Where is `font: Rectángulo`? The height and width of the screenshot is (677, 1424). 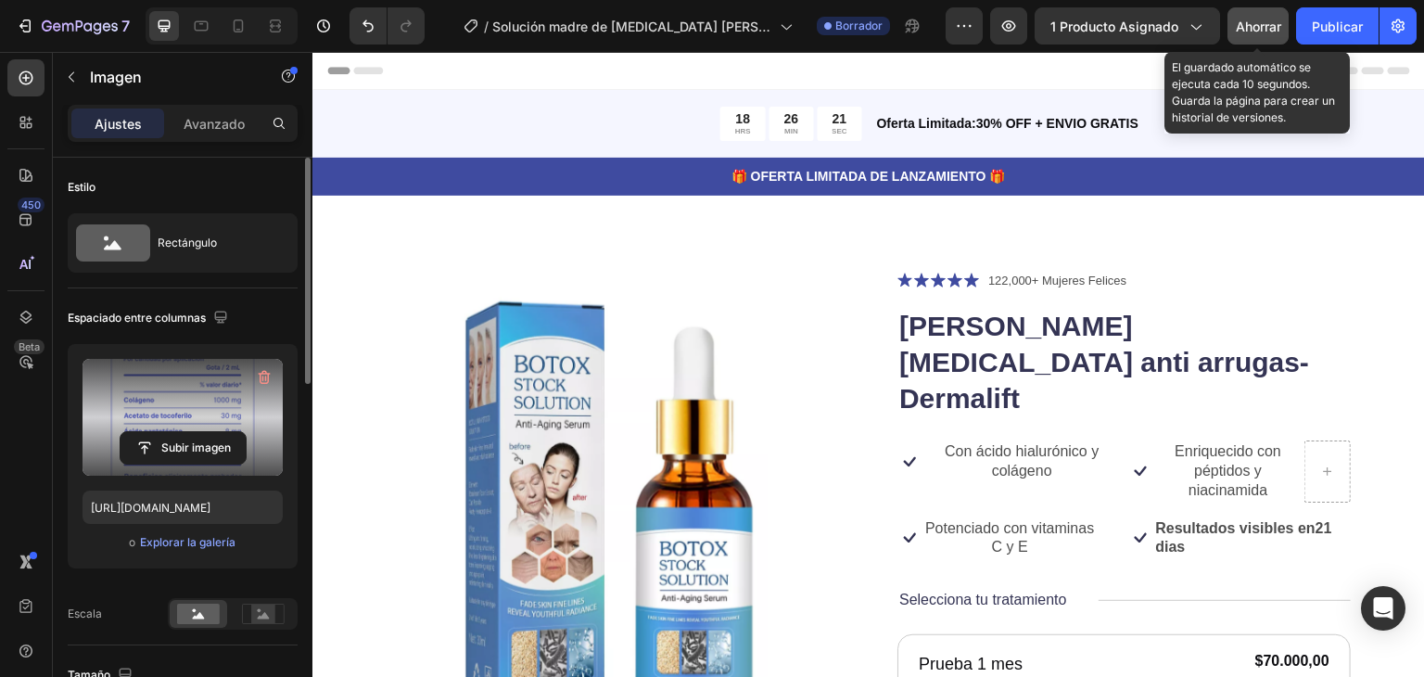
font: Rectángulo is located at coordinates (187, 242).